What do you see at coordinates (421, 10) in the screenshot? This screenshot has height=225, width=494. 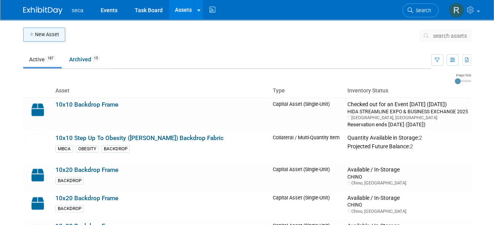 I see `a: Search` at bounding box center [421, 10].